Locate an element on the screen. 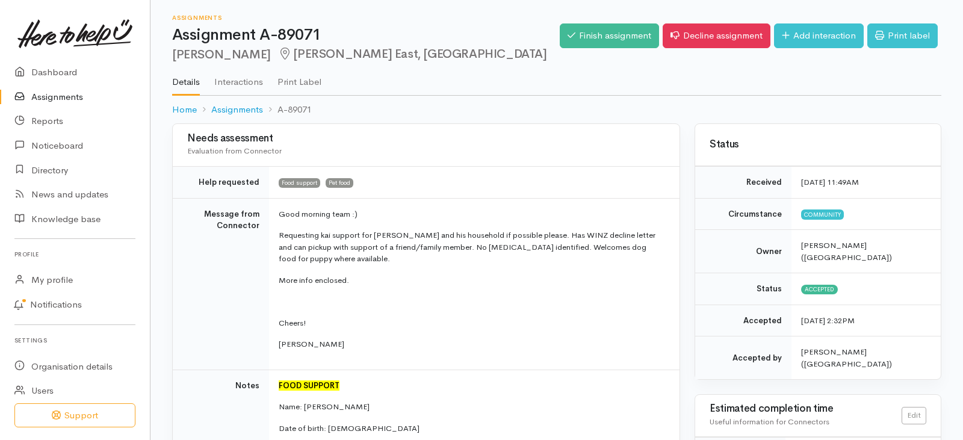 Image resolution: width=963 pixels, height=440 pixels. h6: Profile is located at coordinates (75, 254).